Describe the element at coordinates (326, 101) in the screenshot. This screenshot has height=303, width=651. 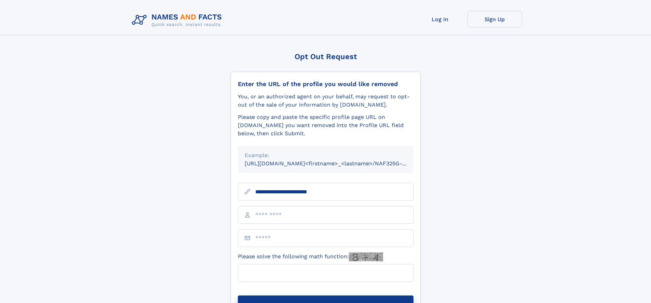
I see `div: You, or an authorized agent on your behalf, may request to opt-out of the sale of your informatio...` at that location.